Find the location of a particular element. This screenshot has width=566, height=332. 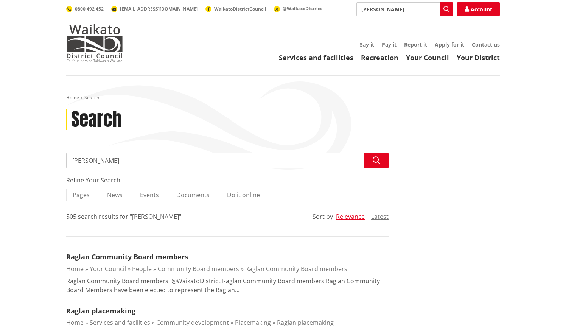

a: People is located at coordinates (142, 269).